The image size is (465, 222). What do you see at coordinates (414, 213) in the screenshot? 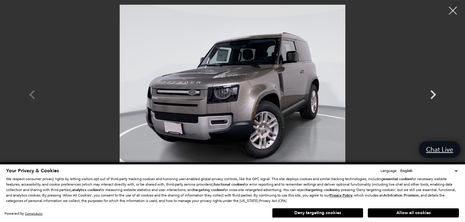
I see `button: Allow all cookies` at bounding box center [414, 213].